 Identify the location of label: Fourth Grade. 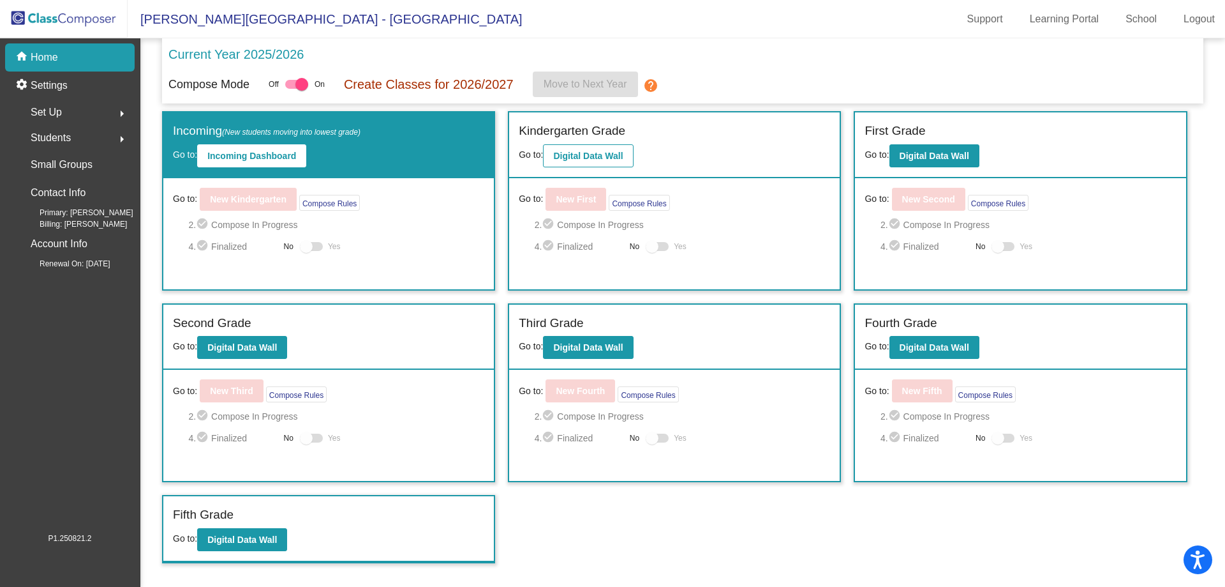
(901, 323).